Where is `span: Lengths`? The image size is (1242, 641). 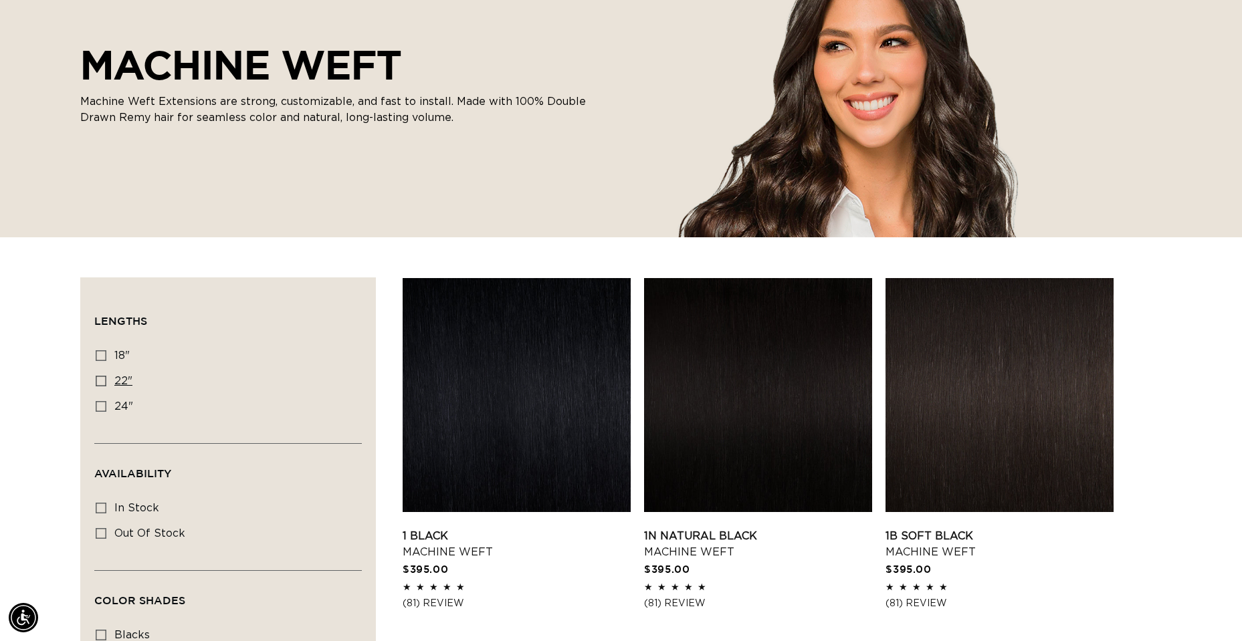
span: Lengths is located at coordinates (120, 321).